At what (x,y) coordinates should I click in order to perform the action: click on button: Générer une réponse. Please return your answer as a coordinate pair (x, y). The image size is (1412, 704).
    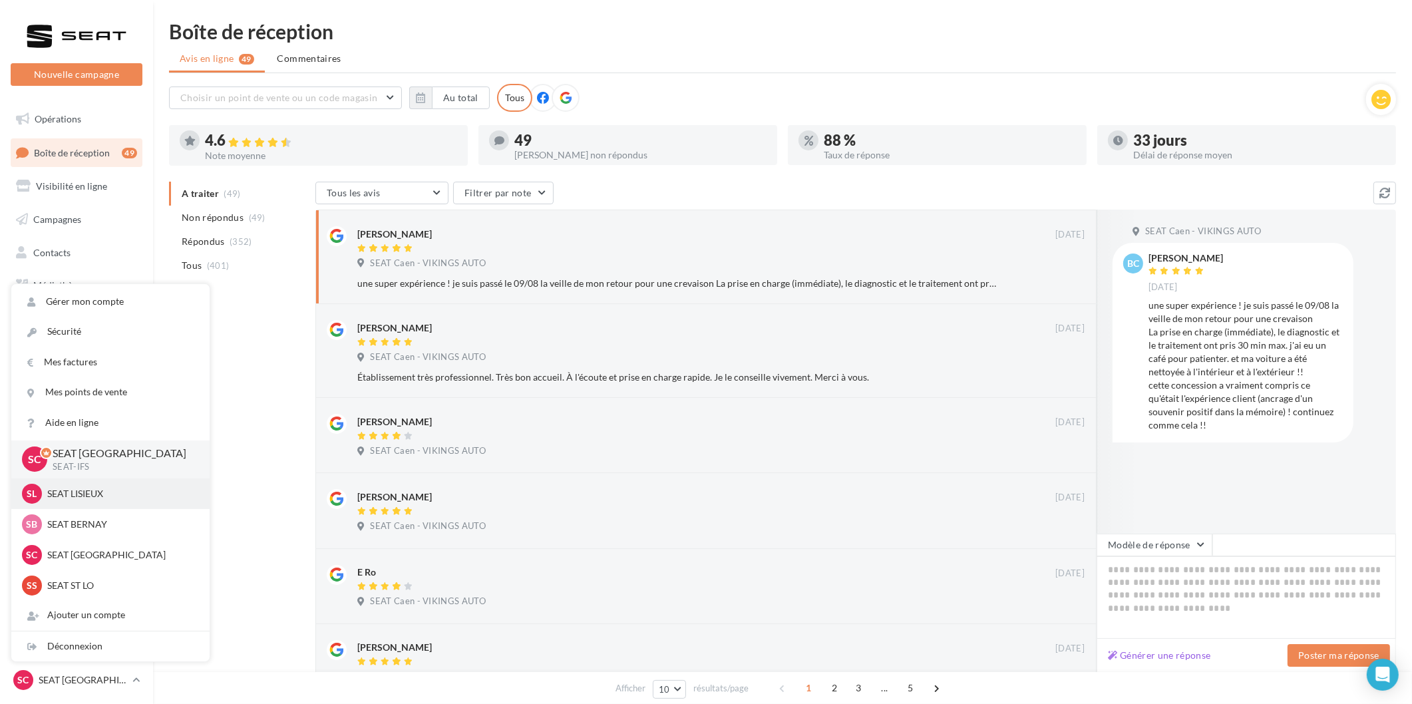
    Looking at the image, I should click on (1159, 656).